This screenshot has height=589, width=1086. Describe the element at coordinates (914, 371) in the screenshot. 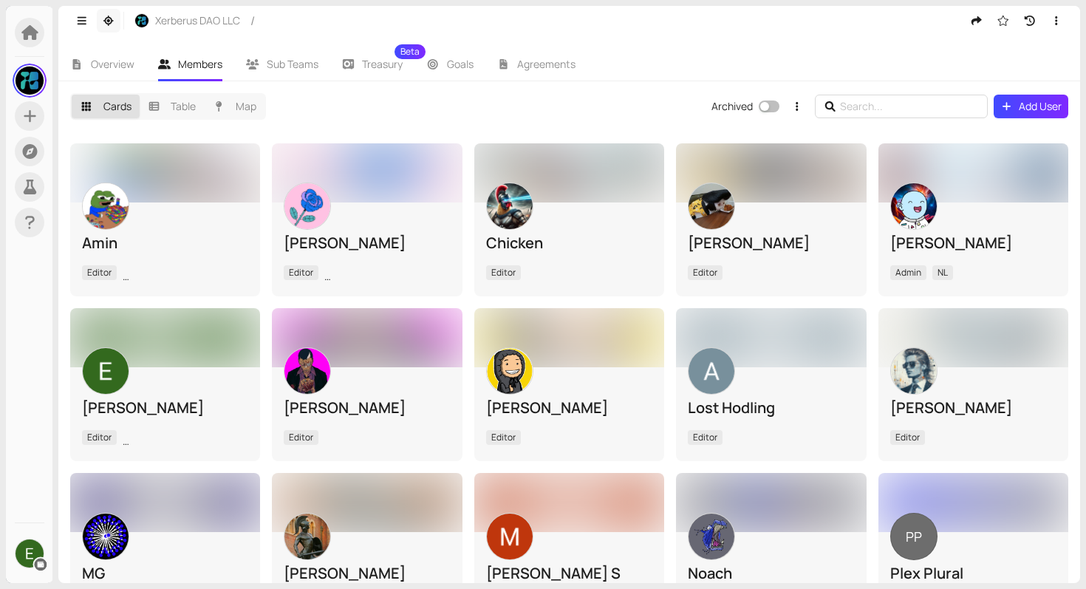

I see `img: ACg8ocKBfhB8WorXJxLkJoFflv7DFHAdmbxbLF0_9Ud-xDcmm20PtYE=s500` at that location.